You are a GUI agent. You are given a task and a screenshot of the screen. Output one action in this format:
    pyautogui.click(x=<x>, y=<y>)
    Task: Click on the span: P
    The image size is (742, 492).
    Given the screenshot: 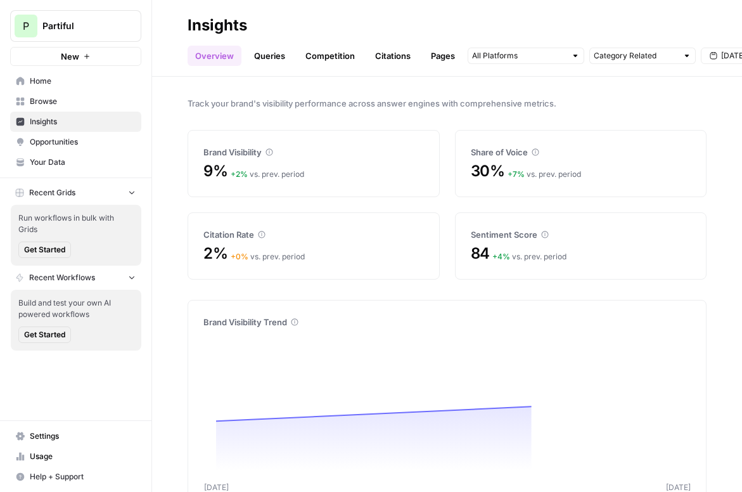 What is the action you would take?
    pyautogui.click(x=26, y=26)
    